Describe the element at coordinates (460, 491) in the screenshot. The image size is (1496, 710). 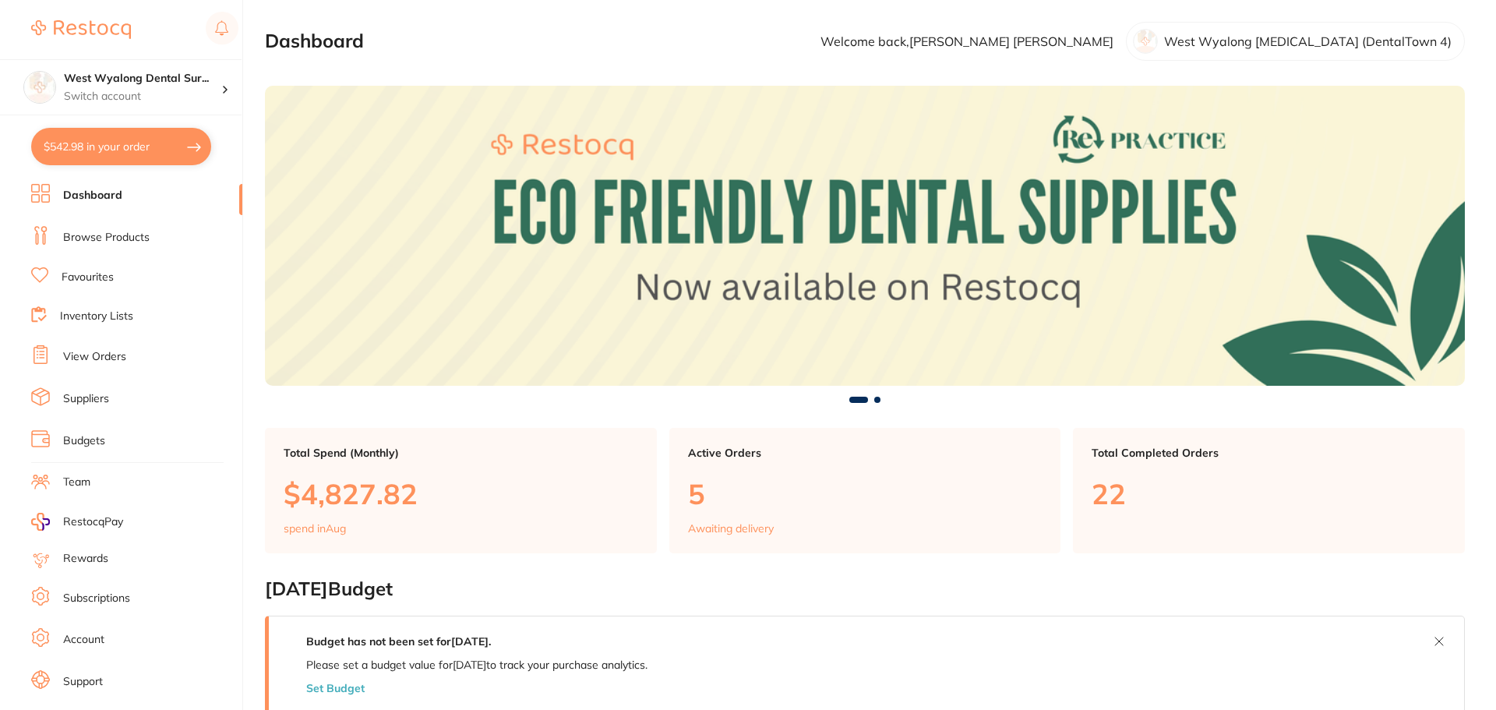
I see `a: Total Spend (Monthly)$4,827.82spend inAug` at that location.